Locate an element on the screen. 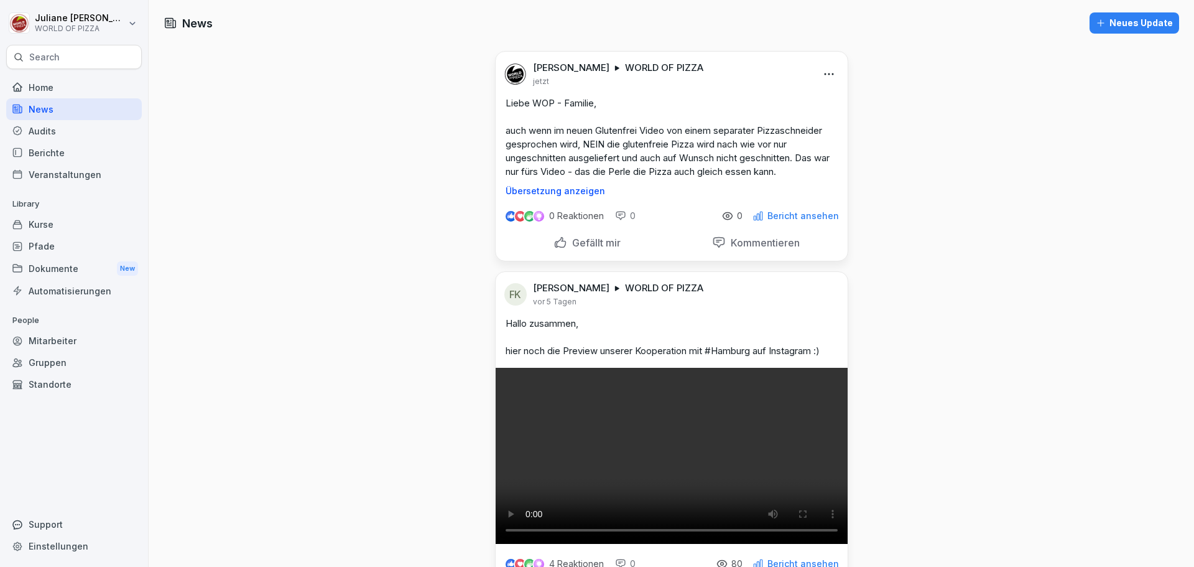 The image size is (1194, 567). img: love is located at coordinates (520, 216).